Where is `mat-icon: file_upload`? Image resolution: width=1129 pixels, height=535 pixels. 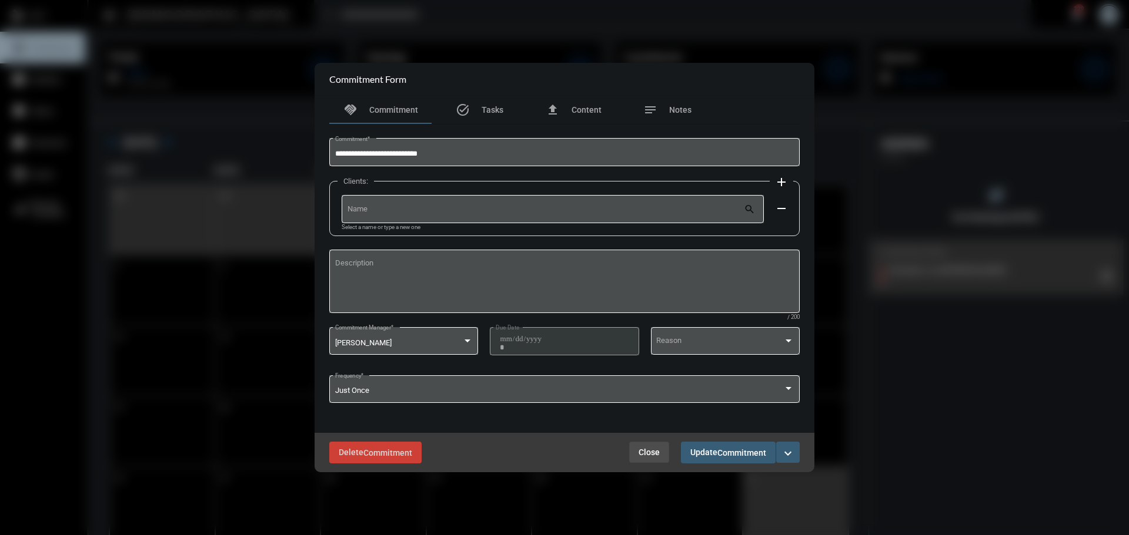 mat-icon: file_upload is located at coordinates (553, 110).